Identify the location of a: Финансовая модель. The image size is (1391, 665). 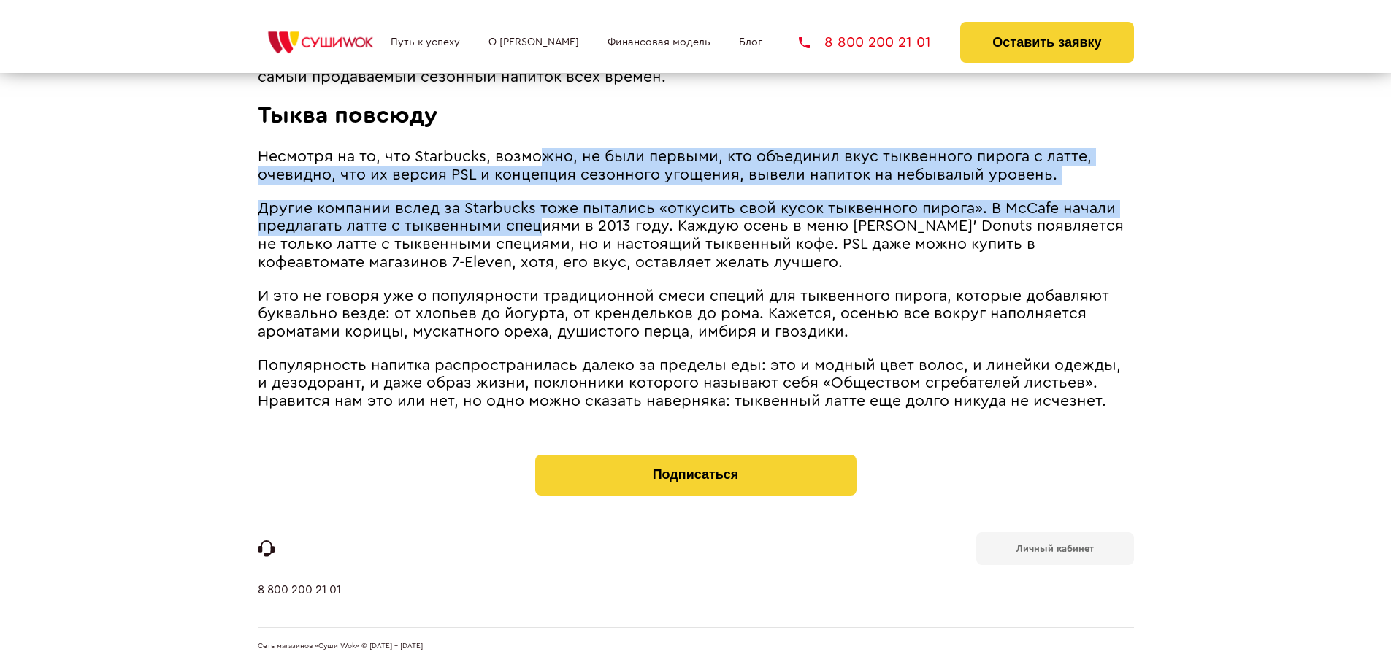
(659, 42).